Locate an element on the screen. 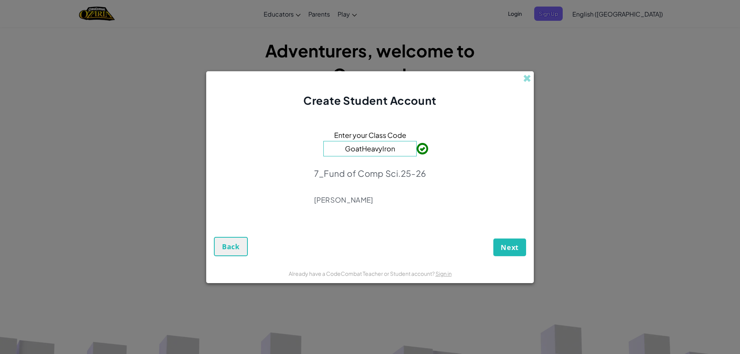 The image size is (740, 354). a: Sign in is located at coordinates (443, 274).